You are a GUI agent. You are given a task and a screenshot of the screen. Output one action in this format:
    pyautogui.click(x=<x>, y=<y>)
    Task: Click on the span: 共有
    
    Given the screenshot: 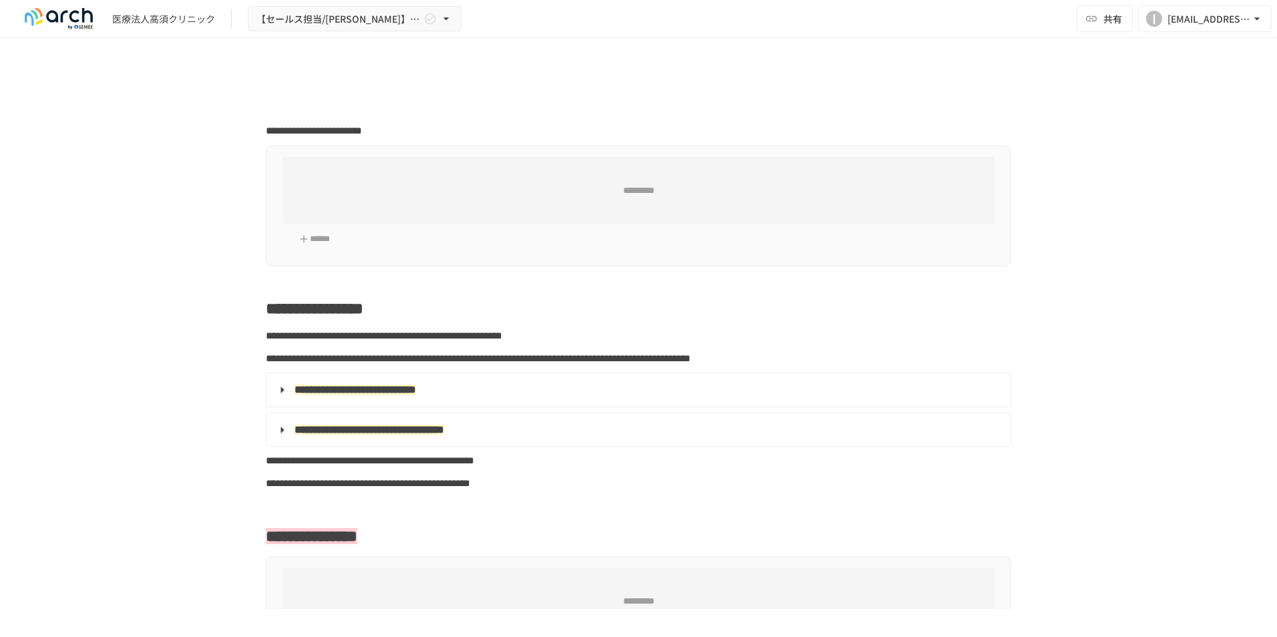 What is the action you would take?
    pyautogui.click(x=1113, y=19)
    